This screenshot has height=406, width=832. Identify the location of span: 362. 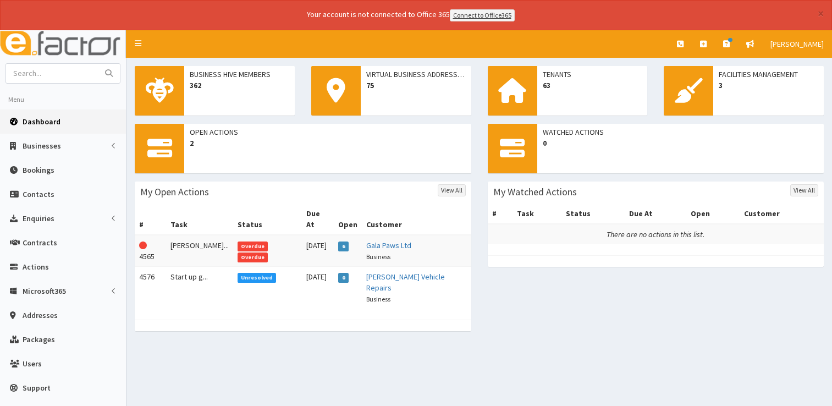
(239, 85).